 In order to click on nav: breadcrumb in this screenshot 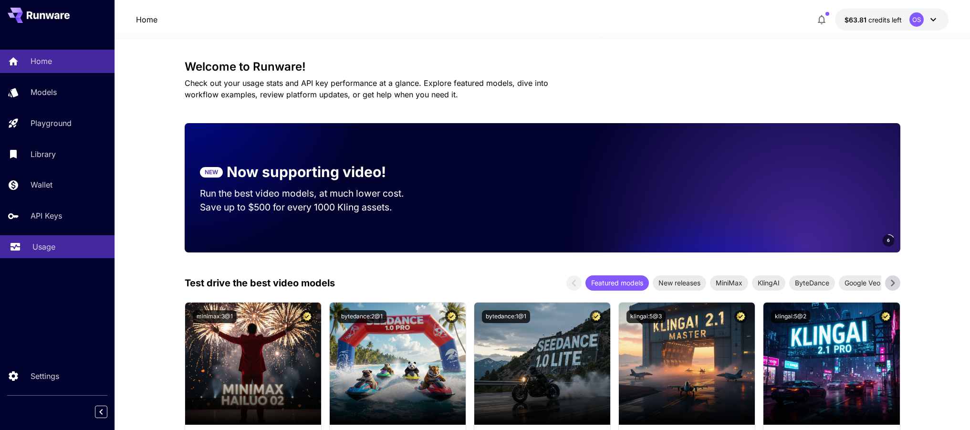, I will do `click(147, 20)`.